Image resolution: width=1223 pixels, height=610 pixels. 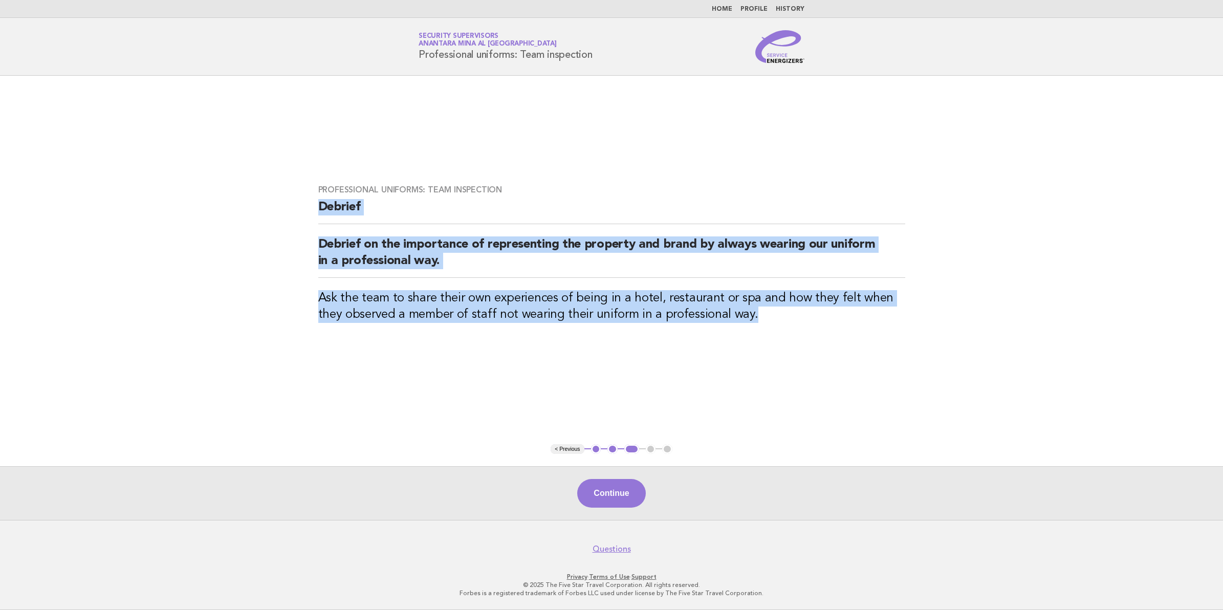 What do you see at coordinates (611, 493) in the screenshot?
I see `button: Continue` at bounding box center [611, 493].